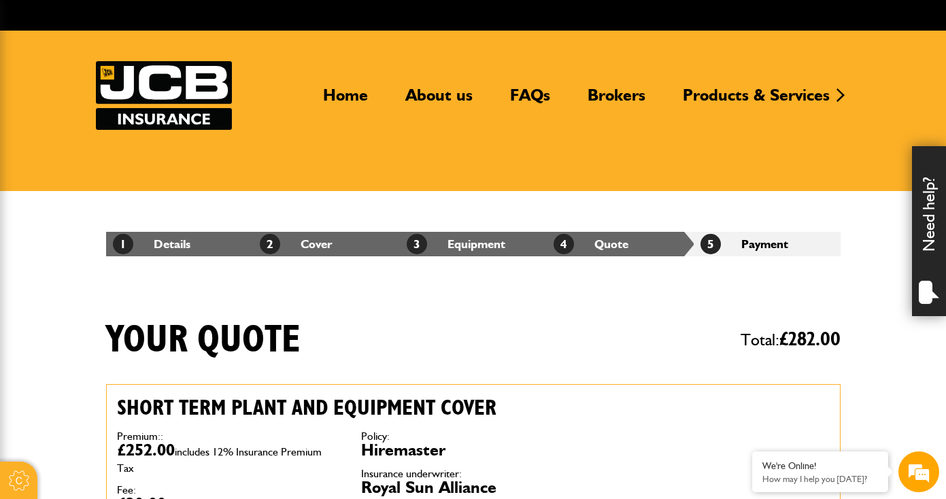 This screenshot has height=499, width=946. What do you see at coordinates (814, 339) in the screenshot?
I see `span: 282.00` at bounding box center [814, 339].